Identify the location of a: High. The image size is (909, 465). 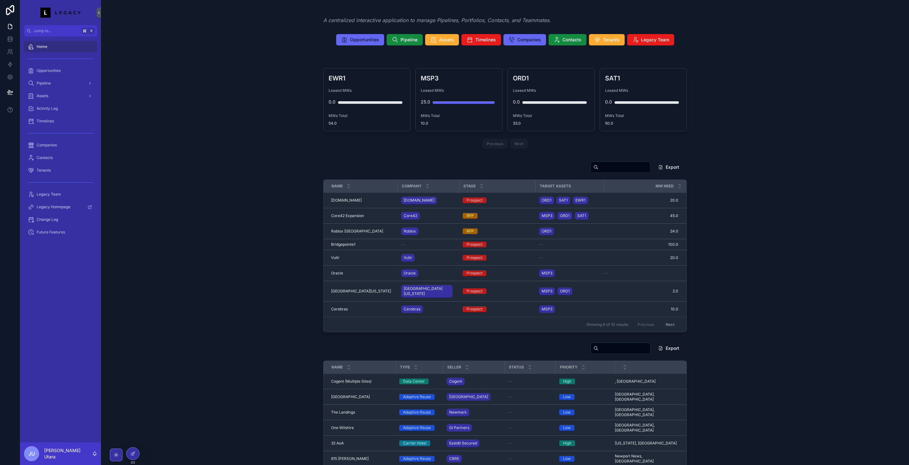
(585, 382).